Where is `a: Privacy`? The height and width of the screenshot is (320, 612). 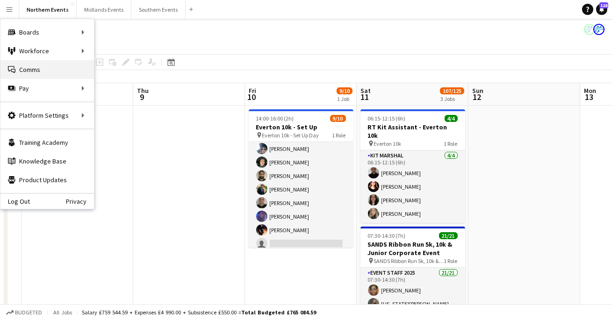
a: Privacy is located at coordinates (80, 201).